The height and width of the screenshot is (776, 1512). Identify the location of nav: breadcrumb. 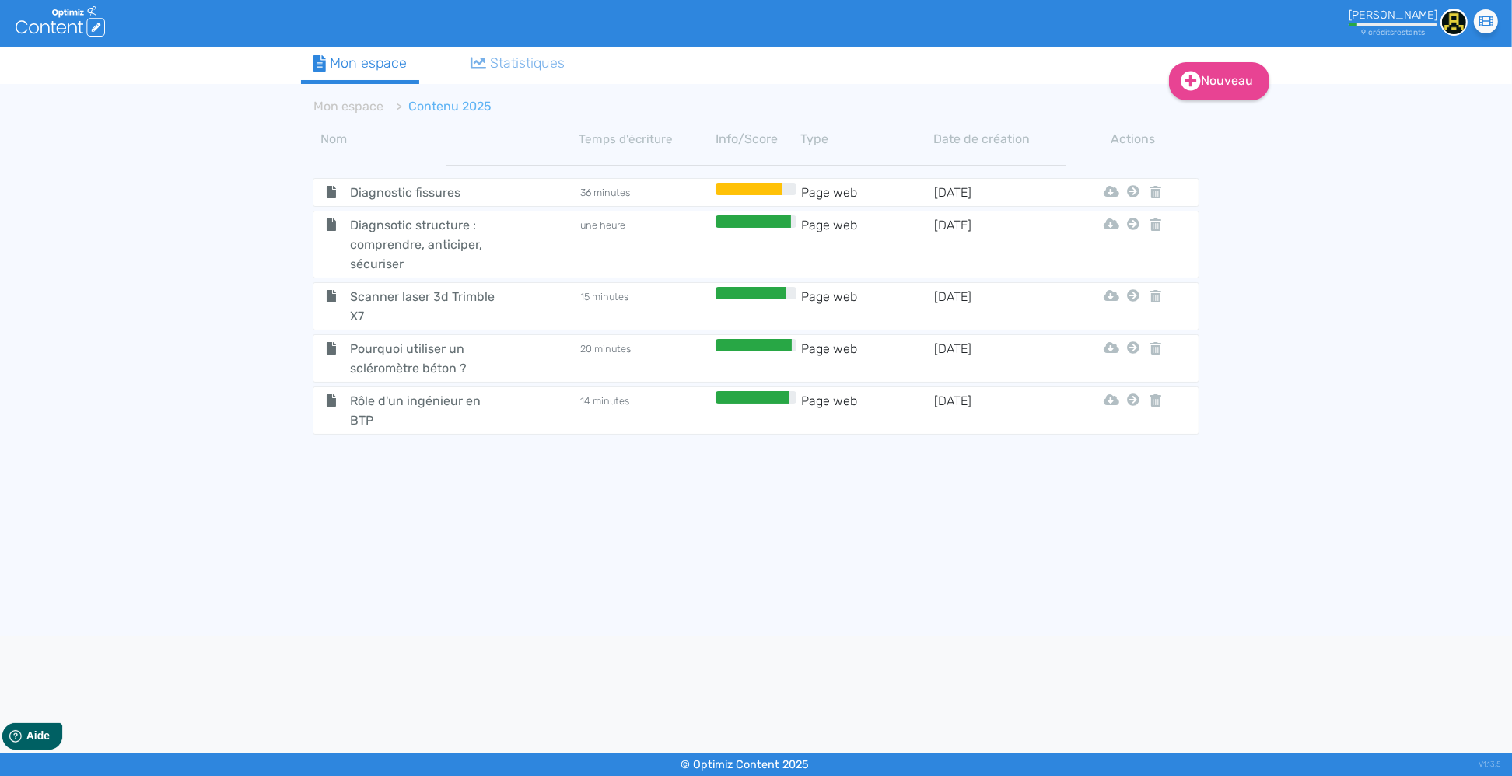
(690, 107).